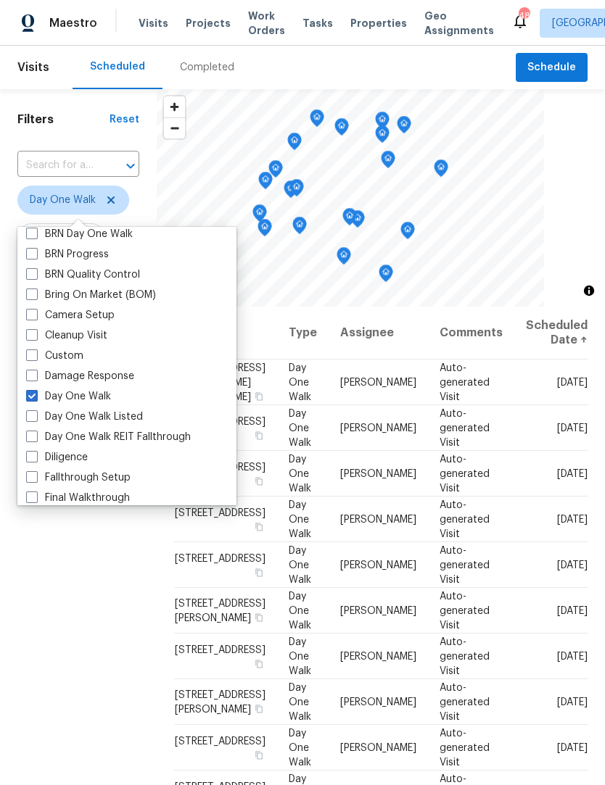 This screenshot has height=785, width=605. I want to click on div: Scheduled, so click(117, 67).